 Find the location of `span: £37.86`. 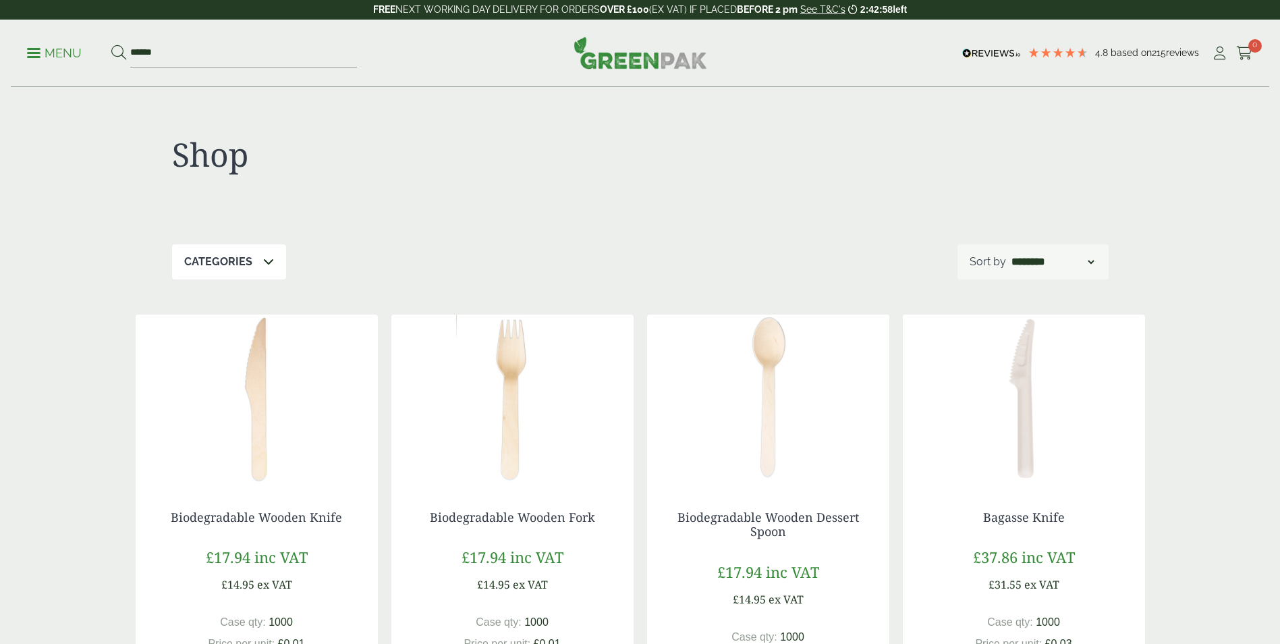

span: £37.86 is located at coordinates (995, 557).